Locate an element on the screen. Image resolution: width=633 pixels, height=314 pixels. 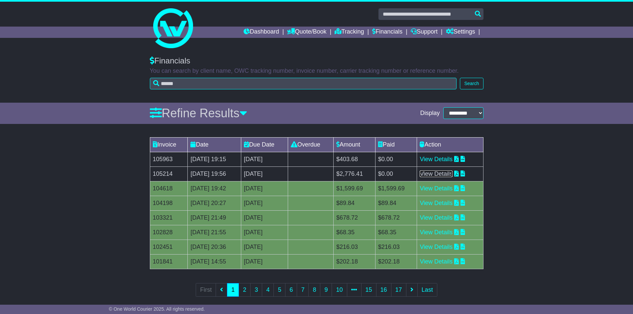
td: Paid is located at coordinates (396, 145).